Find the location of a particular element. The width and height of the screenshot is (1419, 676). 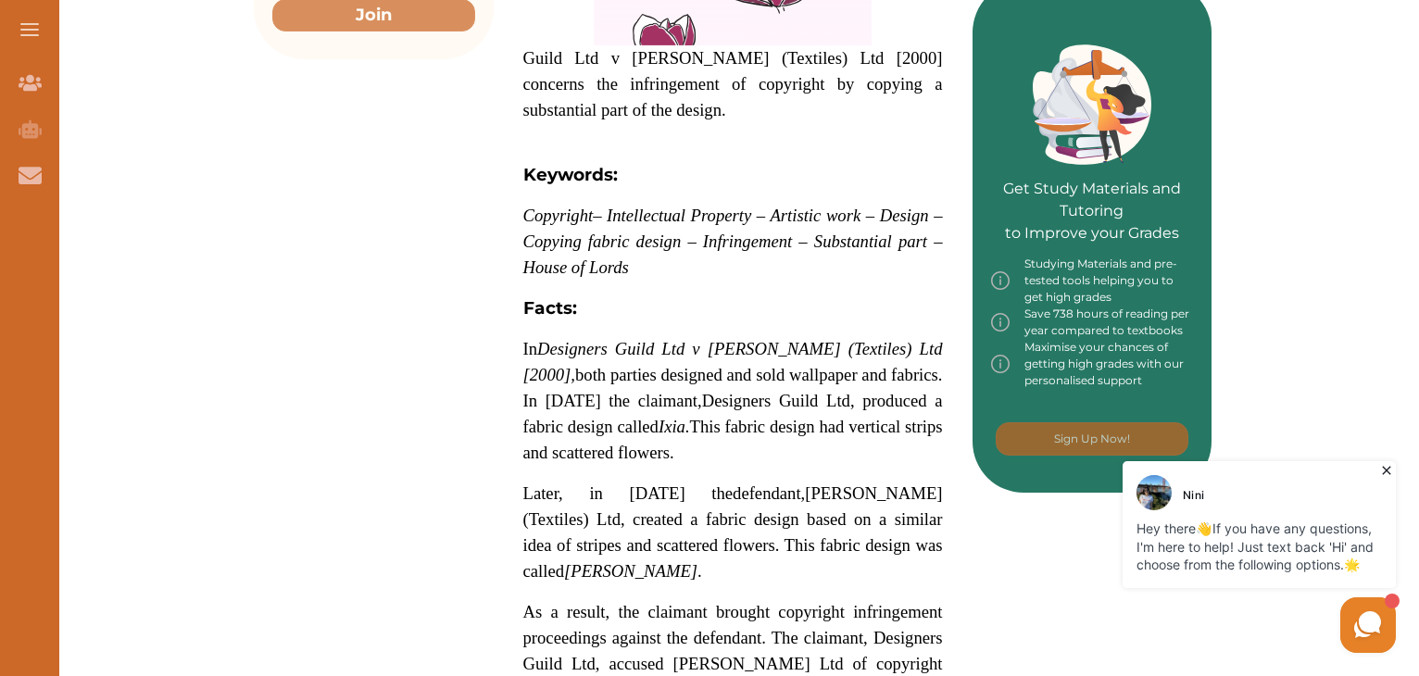

strong: Keywords: is located at coordinates (571, 174).